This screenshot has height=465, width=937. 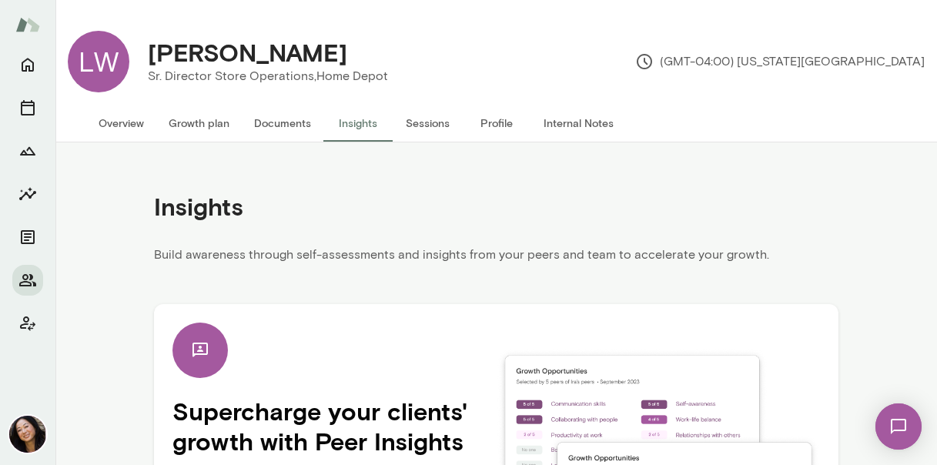 I want to click on img: Mento, so click(x=28, y=25).